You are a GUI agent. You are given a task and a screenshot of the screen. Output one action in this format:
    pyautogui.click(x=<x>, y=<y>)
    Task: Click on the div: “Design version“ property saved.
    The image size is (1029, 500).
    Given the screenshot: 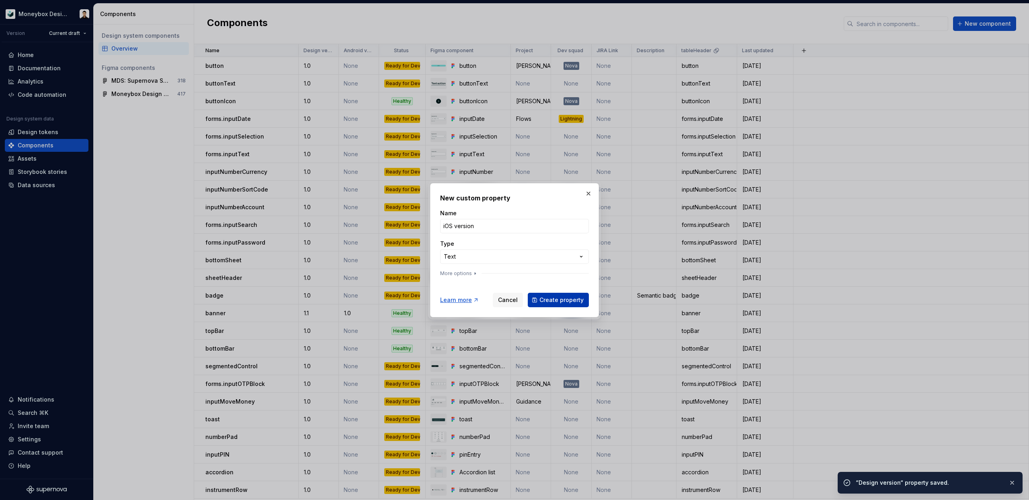 What is the action you would take?
    pyautogui.click(x=929, y=483)
    